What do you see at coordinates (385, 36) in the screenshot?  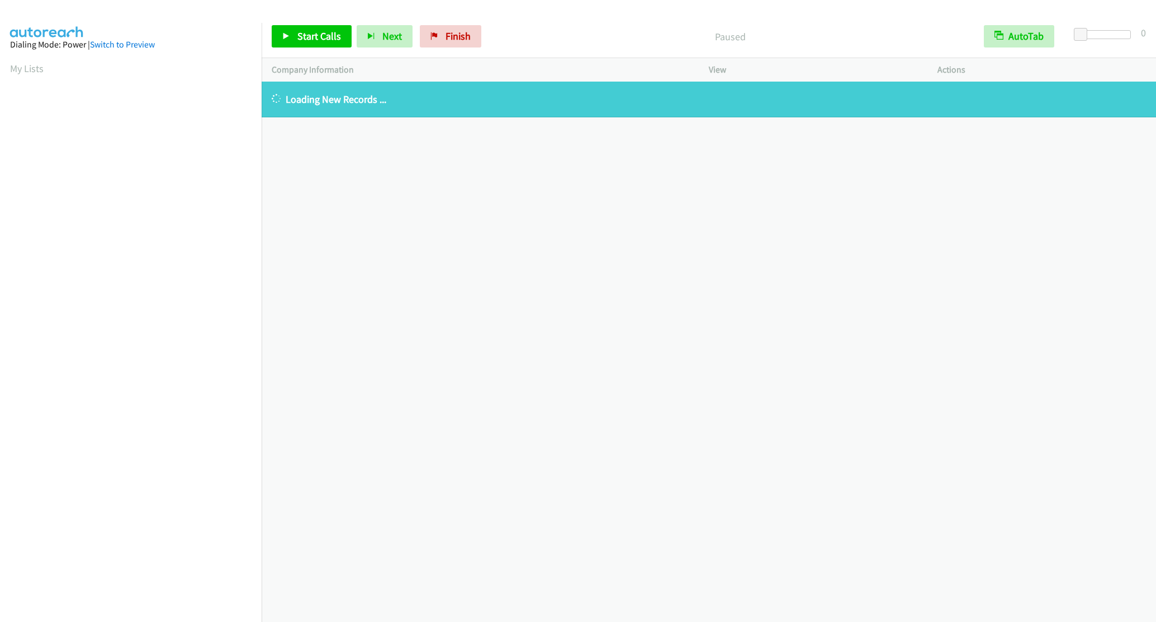 I see `button: Next` at bounding box center [385, 36].